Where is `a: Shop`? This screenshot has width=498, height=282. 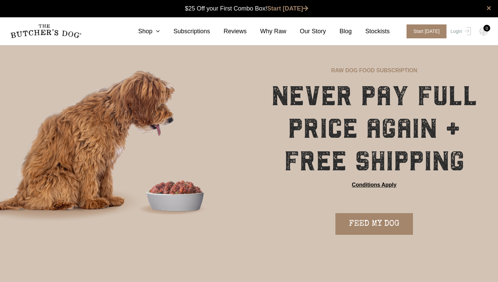 a: Shop is located at coordinates (142, 31).